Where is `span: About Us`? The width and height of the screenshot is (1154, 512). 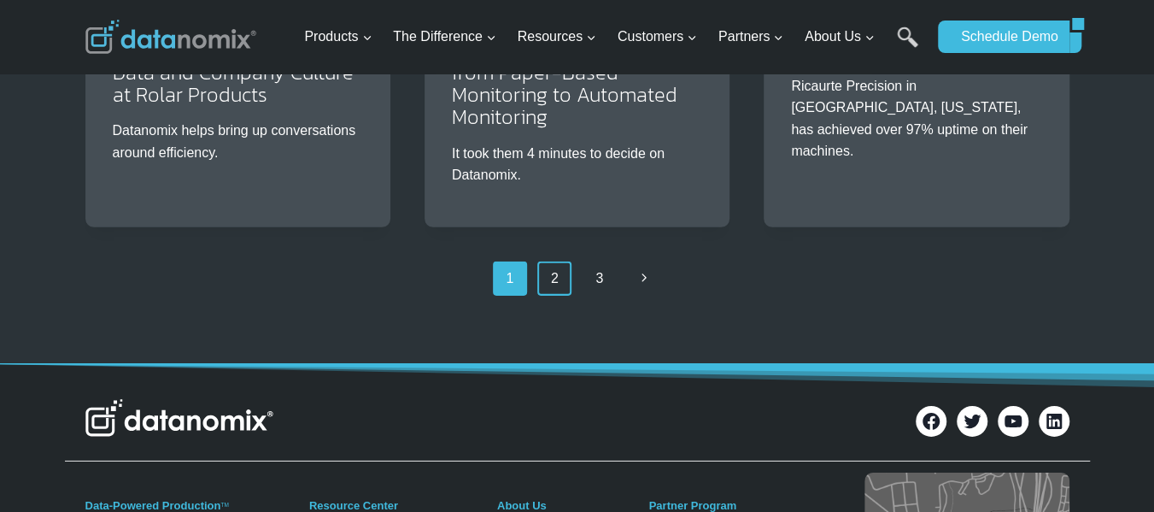 span: About Us is located at coordinates (840, 37).